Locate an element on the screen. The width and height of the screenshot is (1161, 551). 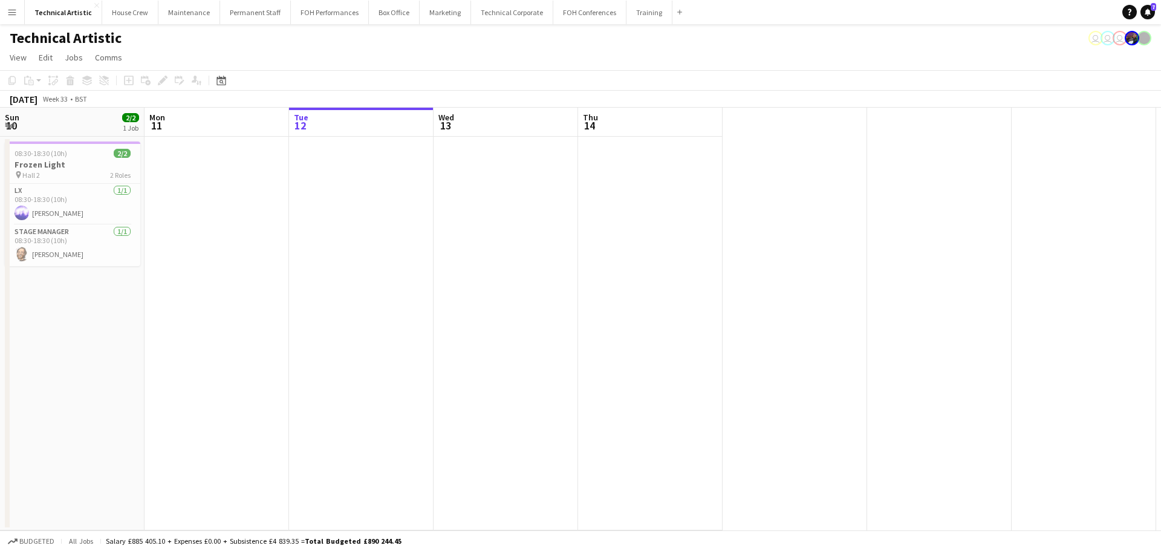
span: 14 is located at coordinates (590, 125).